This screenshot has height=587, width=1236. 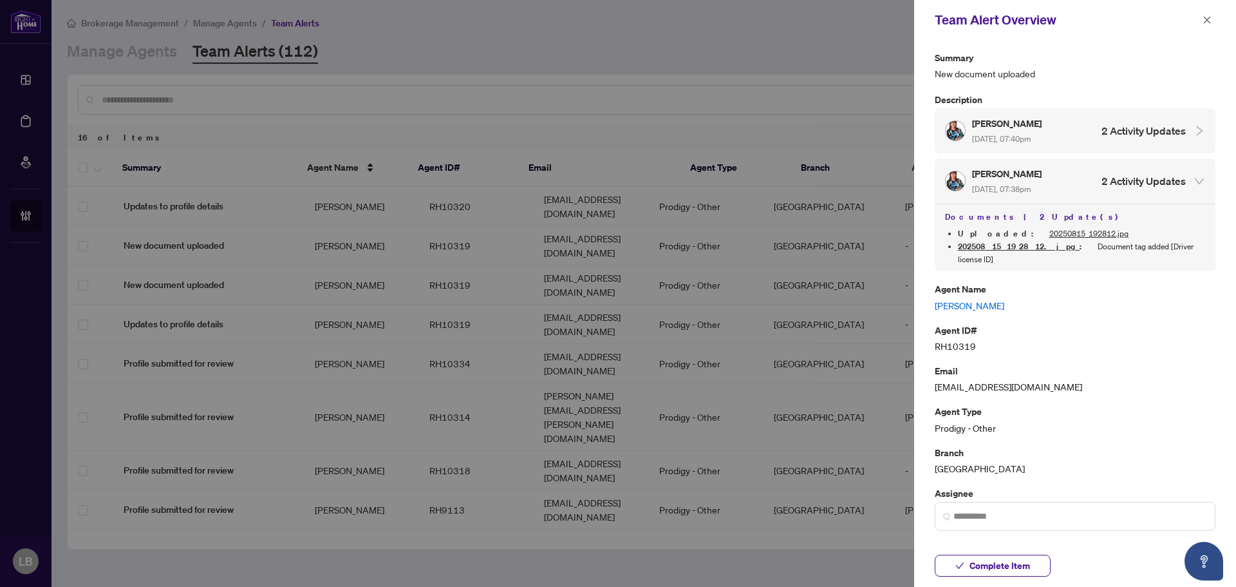 I want to click on span: New document uploaded, so click(x=1075, y=73).